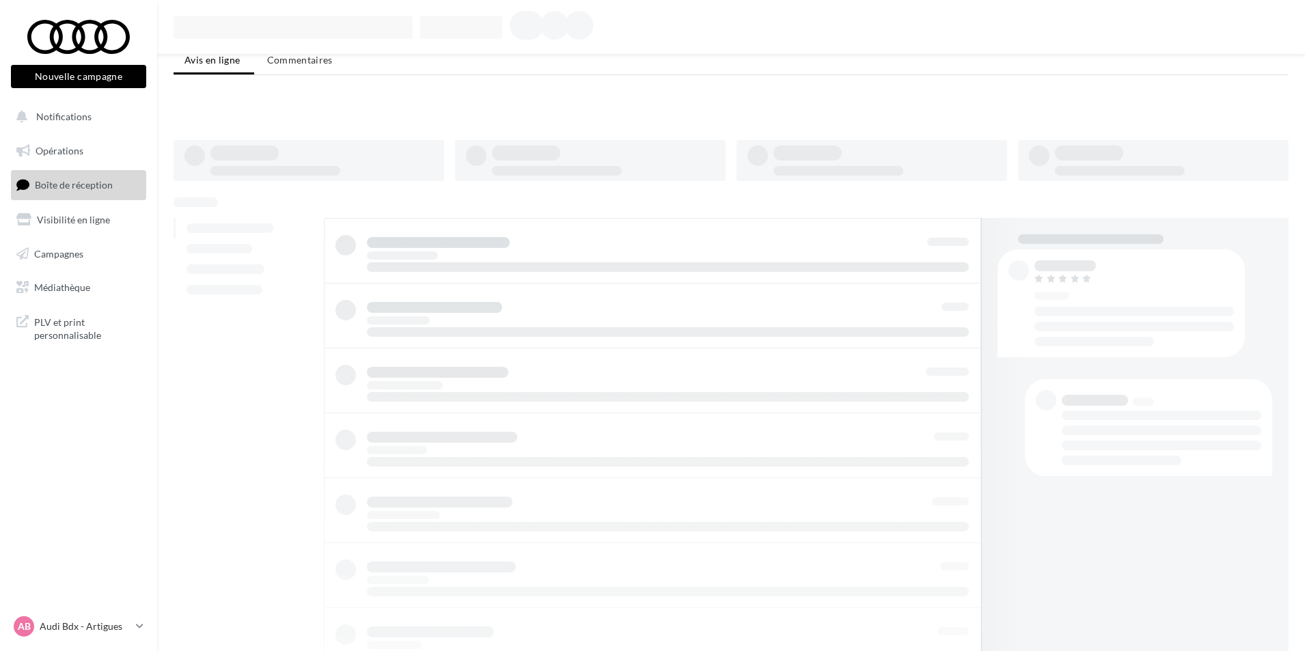 The image size is (1305, 651). Describe the element at coordinates (79, 185) in the screenshot. I see `a: Boîte de réception` at that location.